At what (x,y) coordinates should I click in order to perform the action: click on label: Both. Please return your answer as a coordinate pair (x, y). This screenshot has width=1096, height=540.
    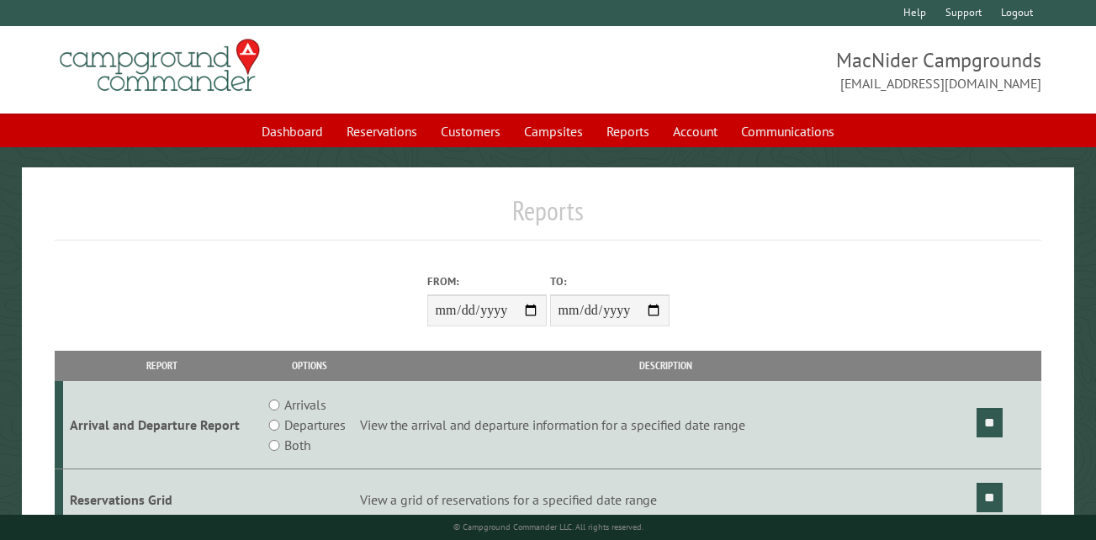
    Looking at the image, I should click on (297, 445).